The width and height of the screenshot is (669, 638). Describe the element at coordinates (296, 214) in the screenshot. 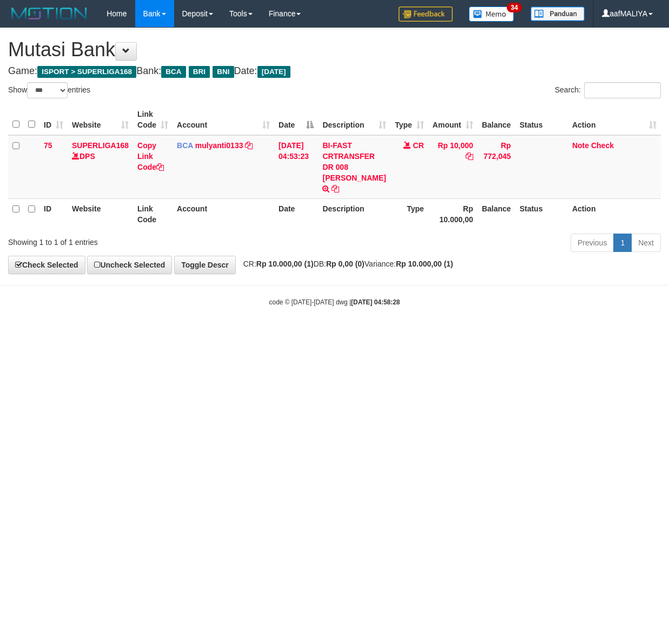

I see `th: Date` at that location.